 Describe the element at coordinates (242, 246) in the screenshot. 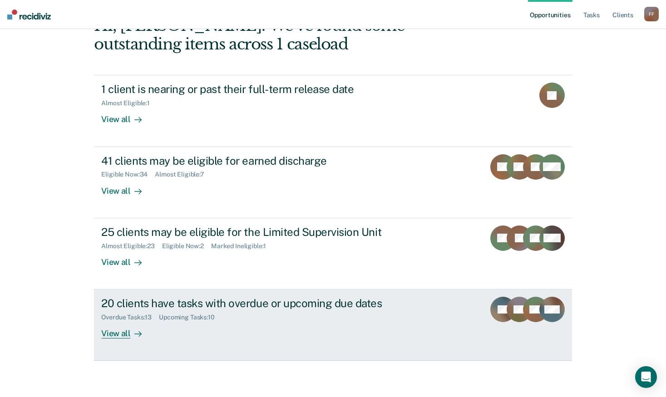

I see `div: Marked Ineligible : 1` at that location.